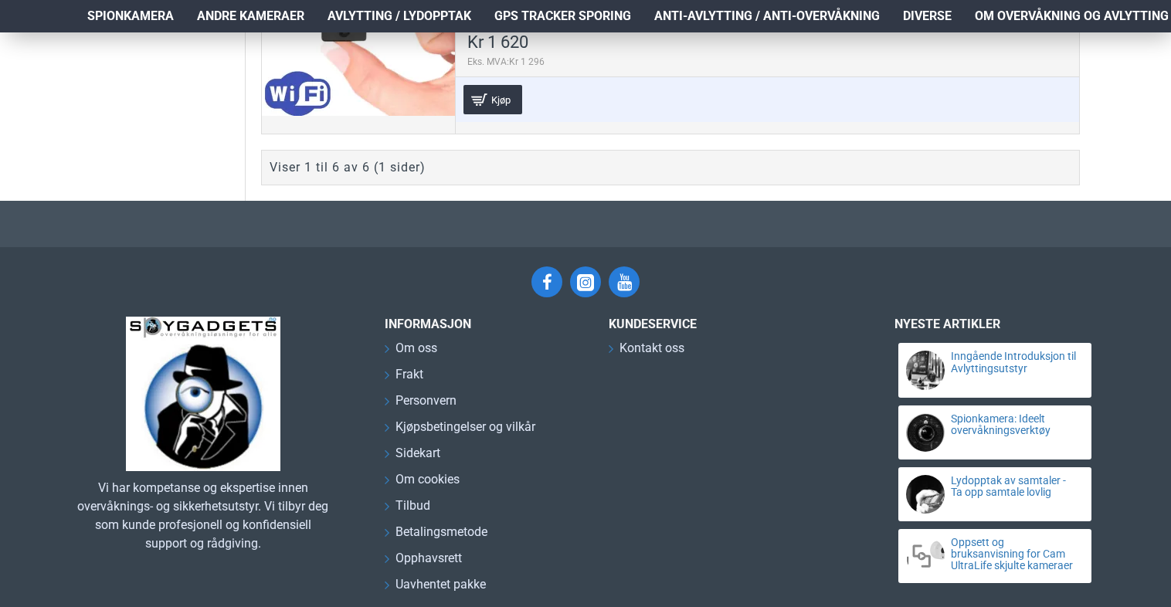 The image size is (1171, 607). What do you see at coordinates (203, 394) in the screenshot?
I see `img: SpyGadgets.no` at bounding box center [203, 394].